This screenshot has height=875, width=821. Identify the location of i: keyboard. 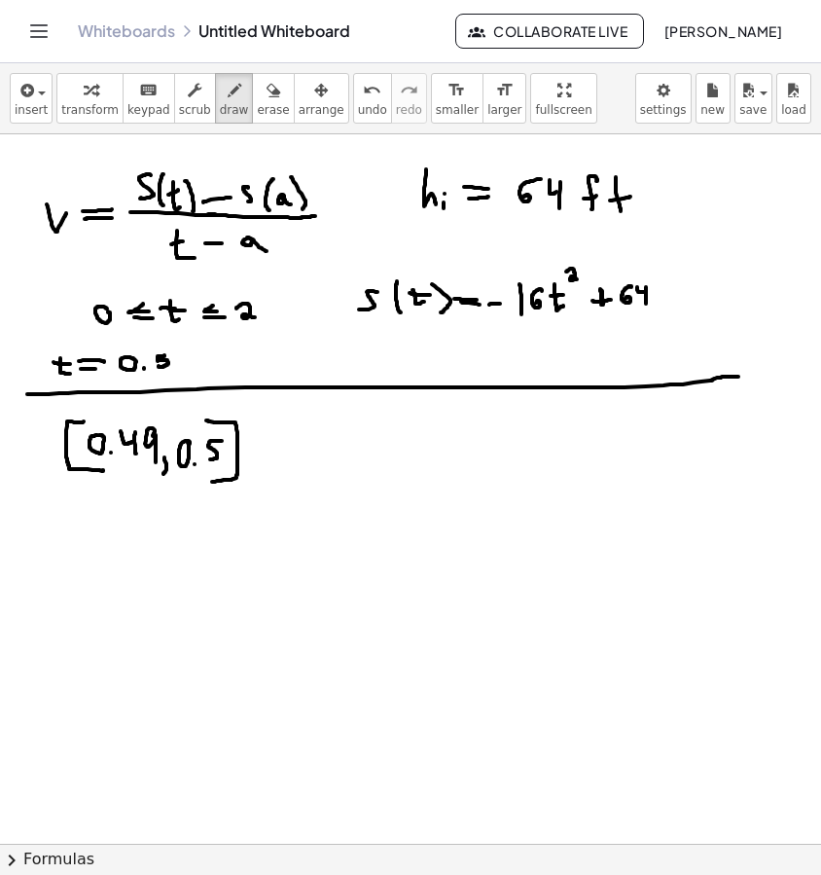
(148, 91).